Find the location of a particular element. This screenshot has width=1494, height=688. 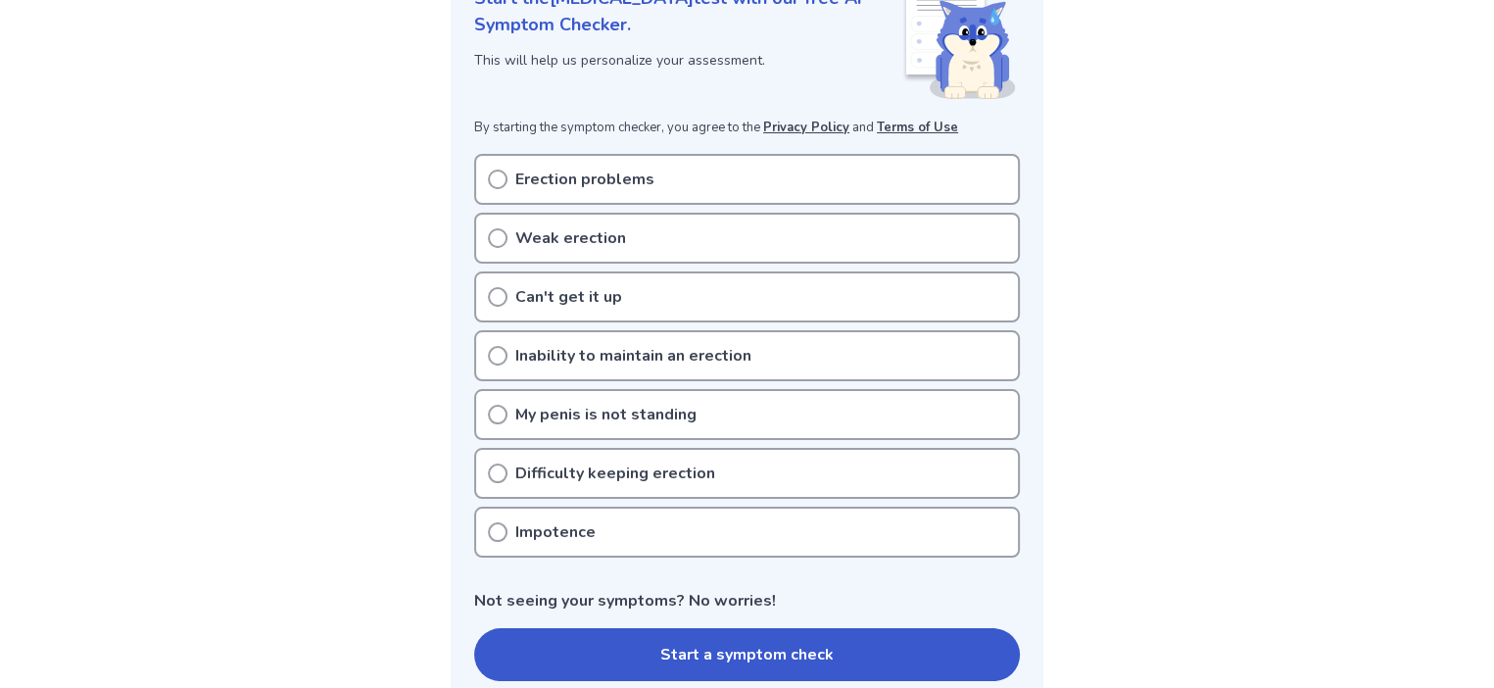

p: By starting the symptom checker, you agree to the and is located at coordinates (746, 128).